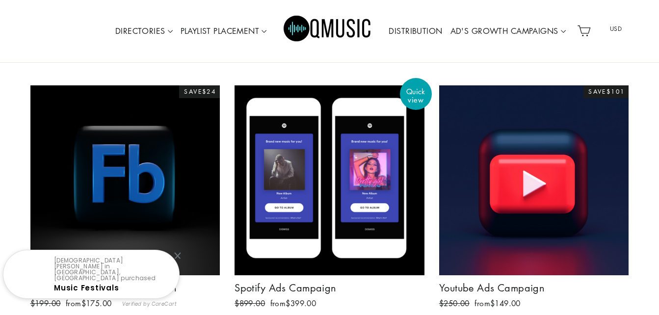 The image size is (659, 315). What do you see at coordinates (534, 199) in the screenshot?
I see `a: Youtube Ads Campaign $250.00 from$149.00` at bounding box center [534, 199].